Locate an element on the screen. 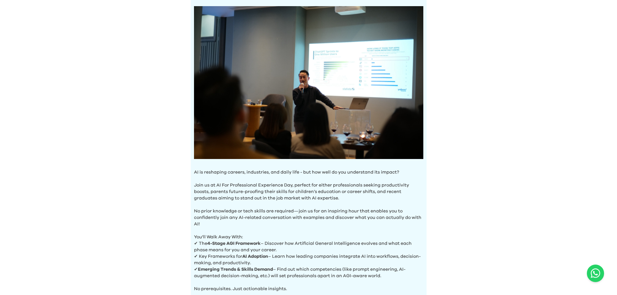  a: Chat with us on WhatsApp is located at coordinates (595, 273).